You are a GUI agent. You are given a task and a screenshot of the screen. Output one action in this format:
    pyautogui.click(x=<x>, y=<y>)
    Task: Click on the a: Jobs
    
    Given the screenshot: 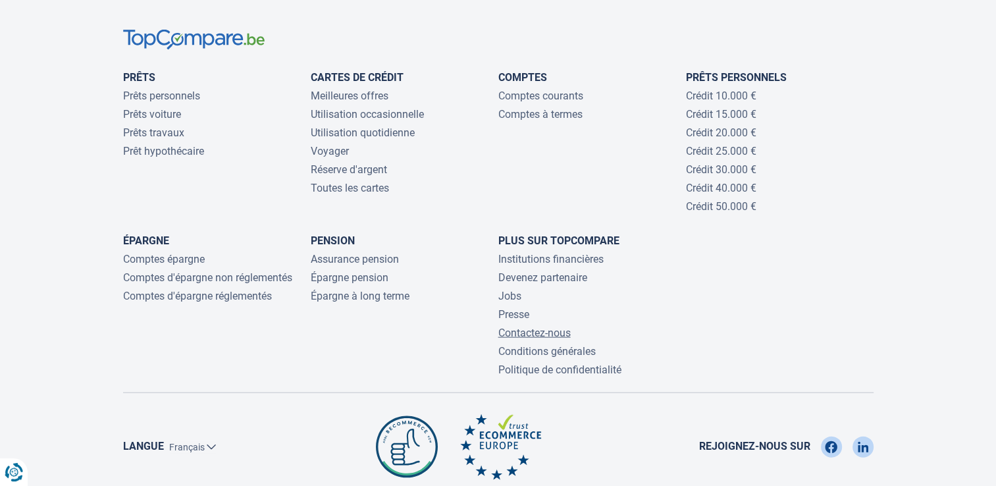 What is the action you would take?
    pyautogui.click(x=509, y=295)
    